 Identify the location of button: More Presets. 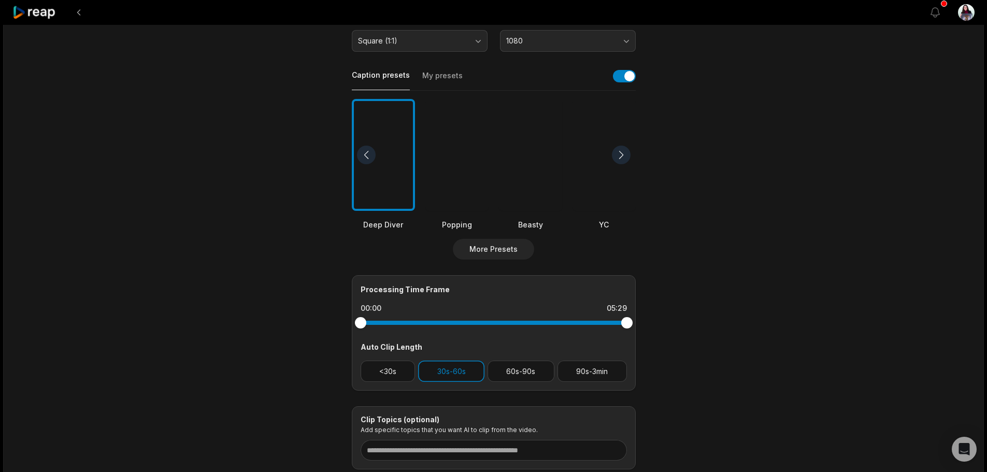
(493, 249).